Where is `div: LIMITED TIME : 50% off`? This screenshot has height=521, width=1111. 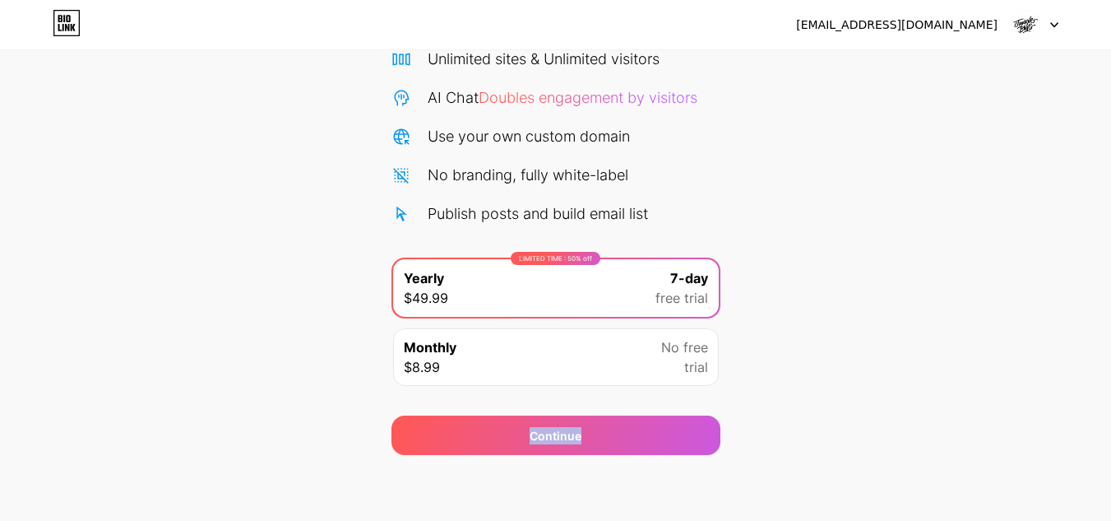
div: LIMITED TIME : 50% off is located at coordinates (555, 258).